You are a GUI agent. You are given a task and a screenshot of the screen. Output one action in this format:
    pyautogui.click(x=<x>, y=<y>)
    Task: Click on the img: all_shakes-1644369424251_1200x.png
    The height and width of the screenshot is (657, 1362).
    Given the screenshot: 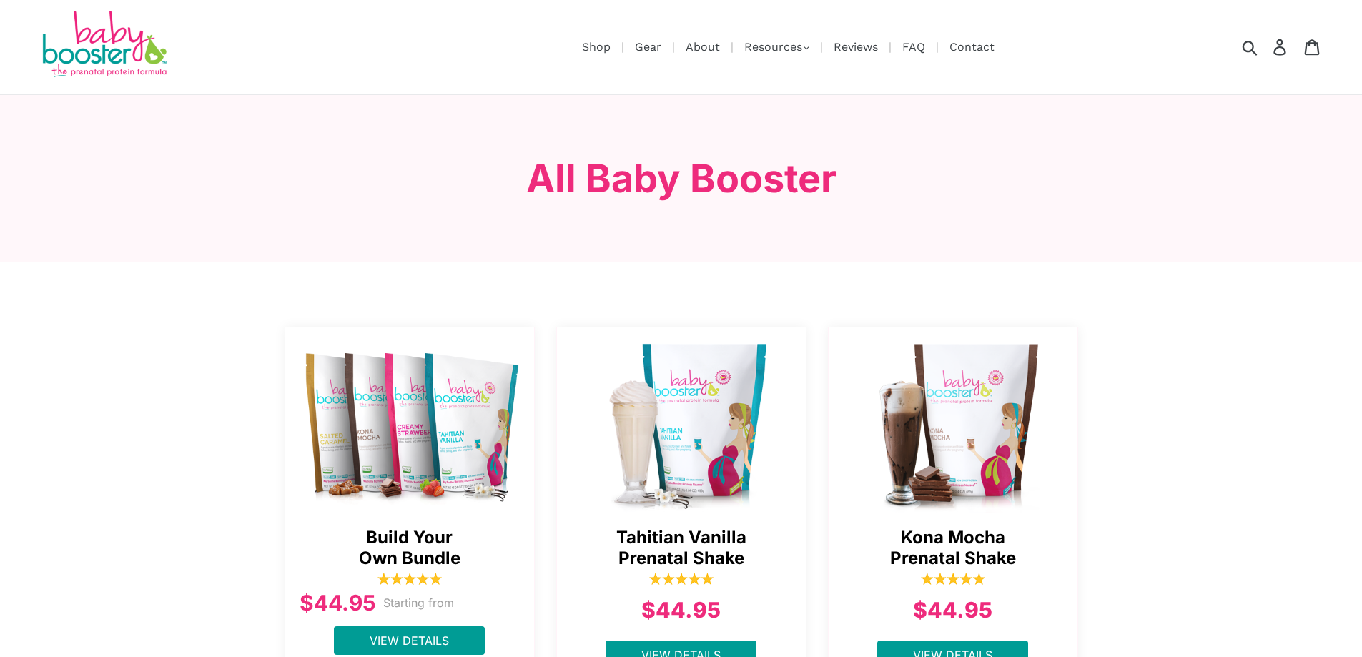 What is the action you would take?
    pyautogui.click(x=410, y=424)
    